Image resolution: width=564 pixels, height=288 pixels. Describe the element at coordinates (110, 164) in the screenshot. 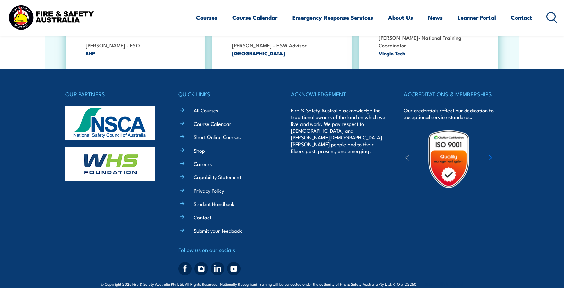

I see `img: whs-logo-footer` at that location.